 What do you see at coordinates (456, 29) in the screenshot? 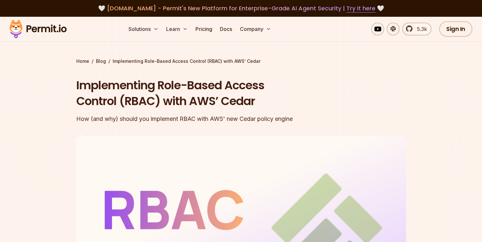
I see `a: Sign In` at bounding box center [456, 29].